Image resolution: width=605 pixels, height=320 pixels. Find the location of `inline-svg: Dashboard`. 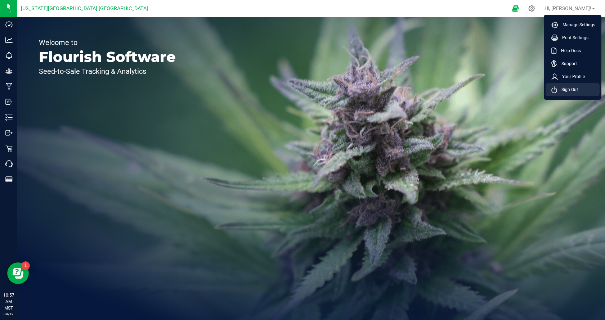

inline-svg: Dashboard is located at coordinates (9, 24).